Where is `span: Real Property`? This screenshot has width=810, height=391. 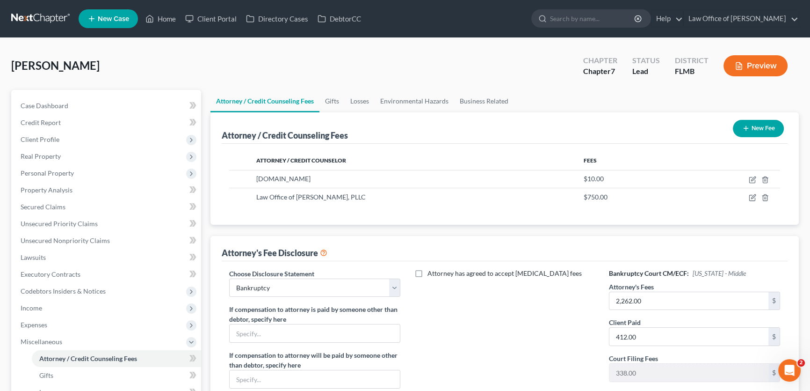
span: Real Property is located at coordinates (41, 156).